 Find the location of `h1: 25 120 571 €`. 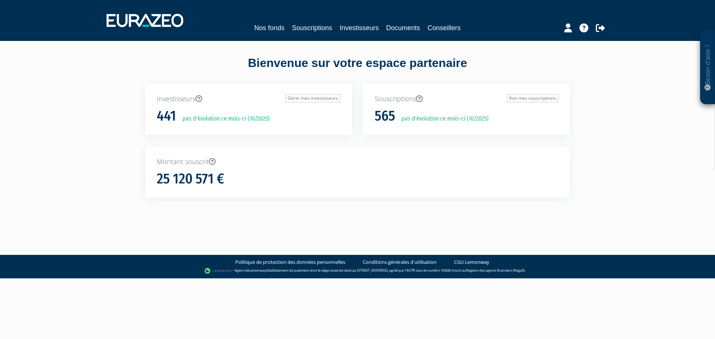

h1: 25 120 571 € is located at coordinates (190, 179).